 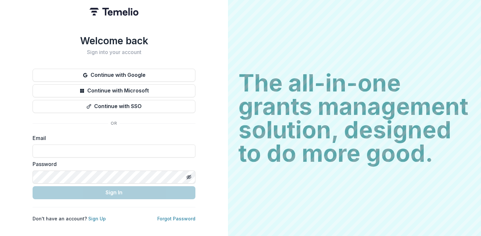 What do you see at coordinates (114, 12) in the screenshot?
I see `img: Temelio` at bounding box center [114, 12].